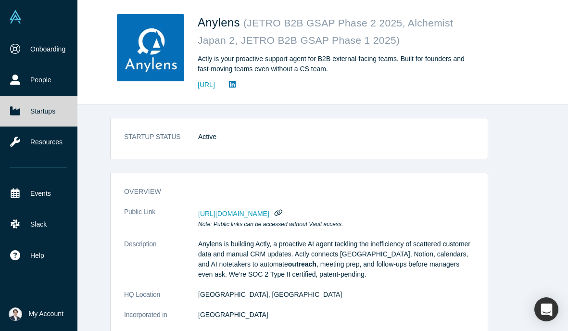  Describe the element at coordinates (37, 255) in the screenshot. I see `span: Help` at that location.